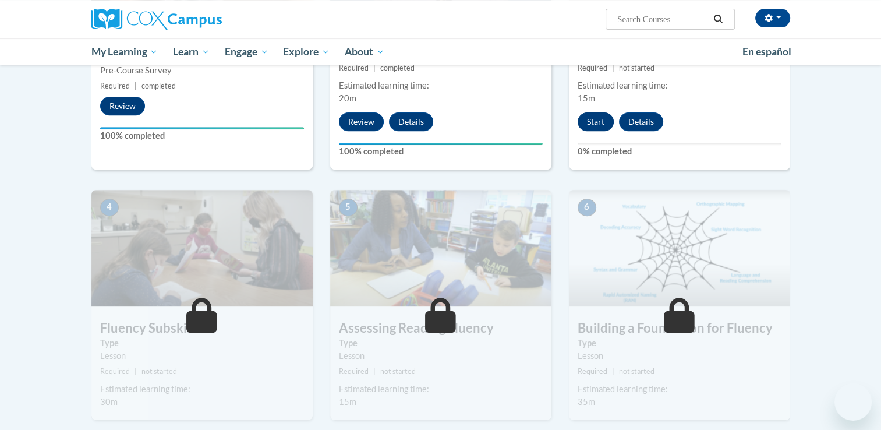  I want to click on a: En español, so click(767, 52).